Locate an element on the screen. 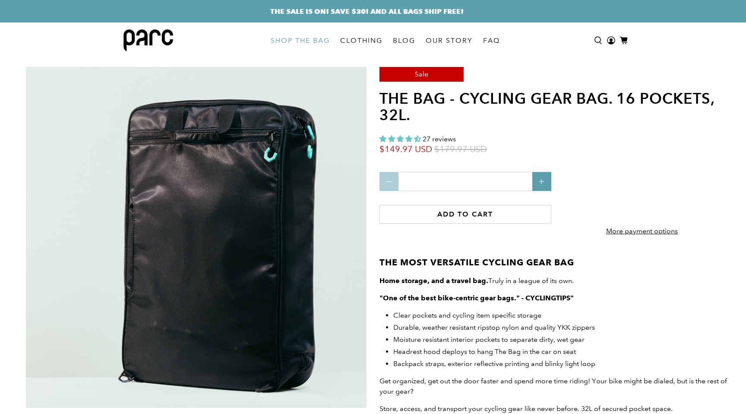  span: Moisture resistant interior pockets to separate dirty, wet gear is located at coordinates (489, 339).